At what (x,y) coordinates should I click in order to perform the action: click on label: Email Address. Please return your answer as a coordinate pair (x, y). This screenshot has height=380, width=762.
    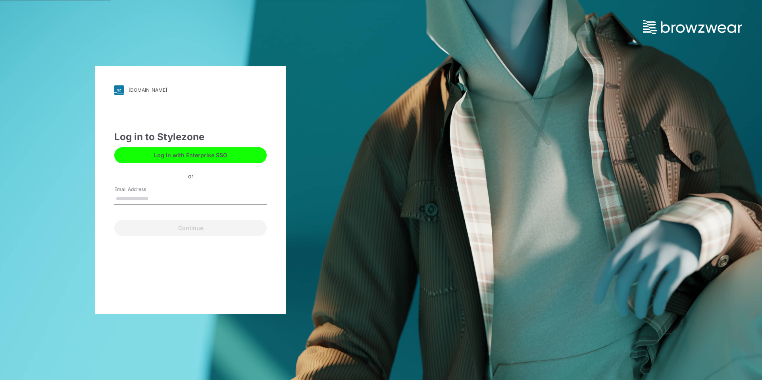
    Looking at the image, I should click on (142, 189).